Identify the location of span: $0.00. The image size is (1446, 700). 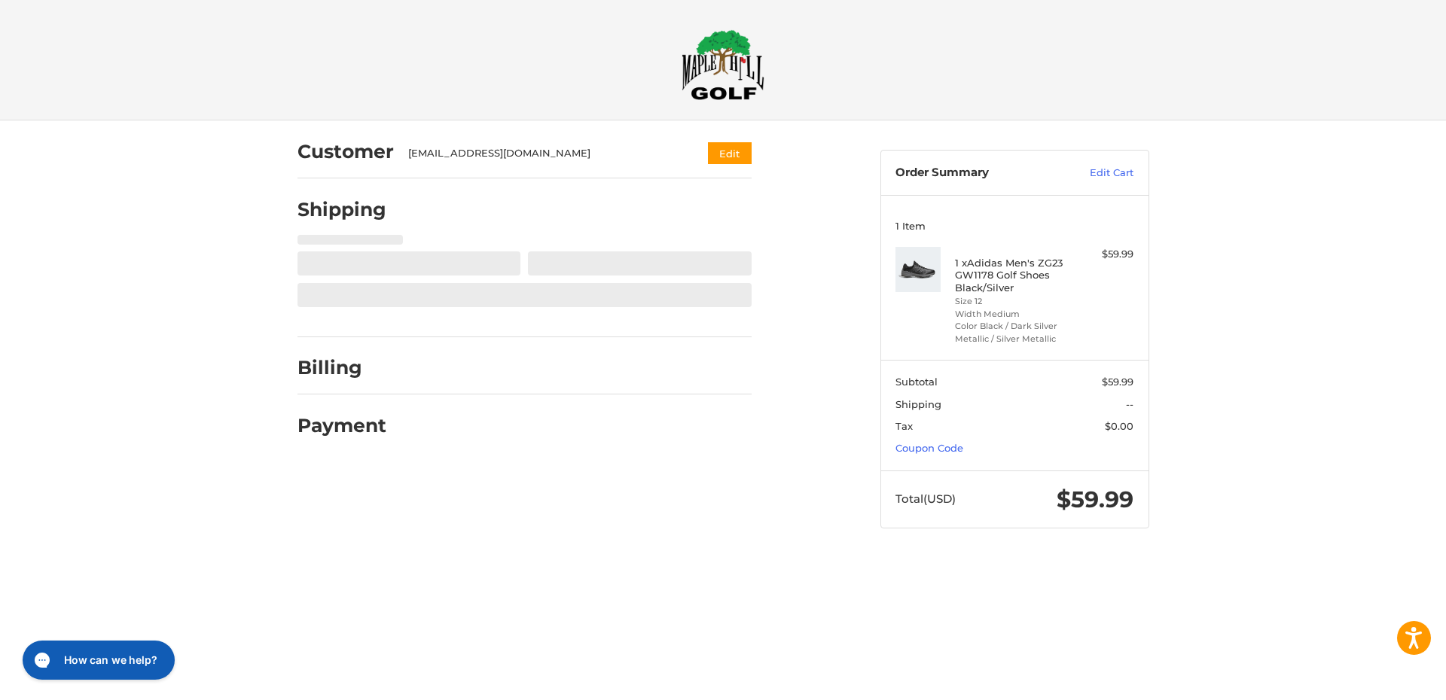
(1119, 426).